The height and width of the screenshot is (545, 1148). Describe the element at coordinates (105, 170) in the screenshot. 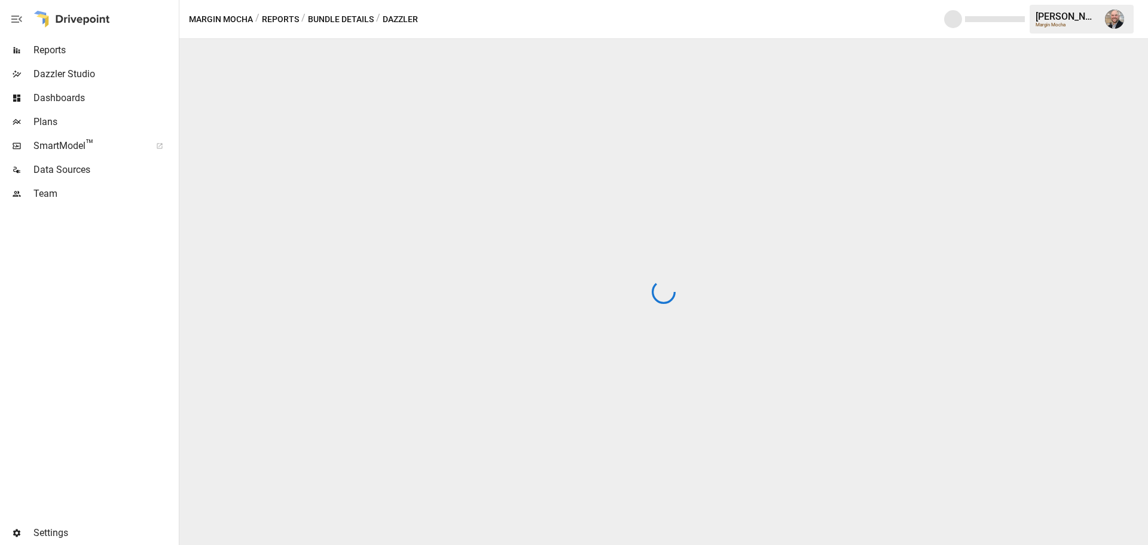

I see `span: Data Sources` at that location.